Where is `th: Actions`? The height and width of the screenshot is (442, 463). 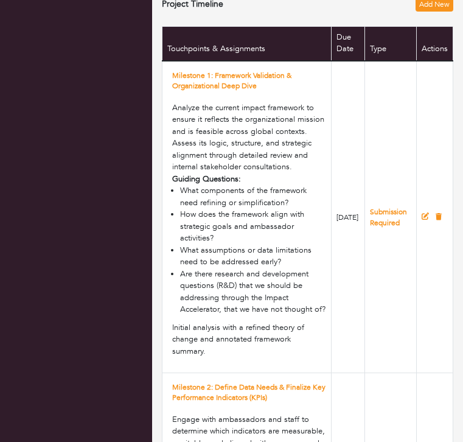 th: Actions is located at coordinates (435, 43).